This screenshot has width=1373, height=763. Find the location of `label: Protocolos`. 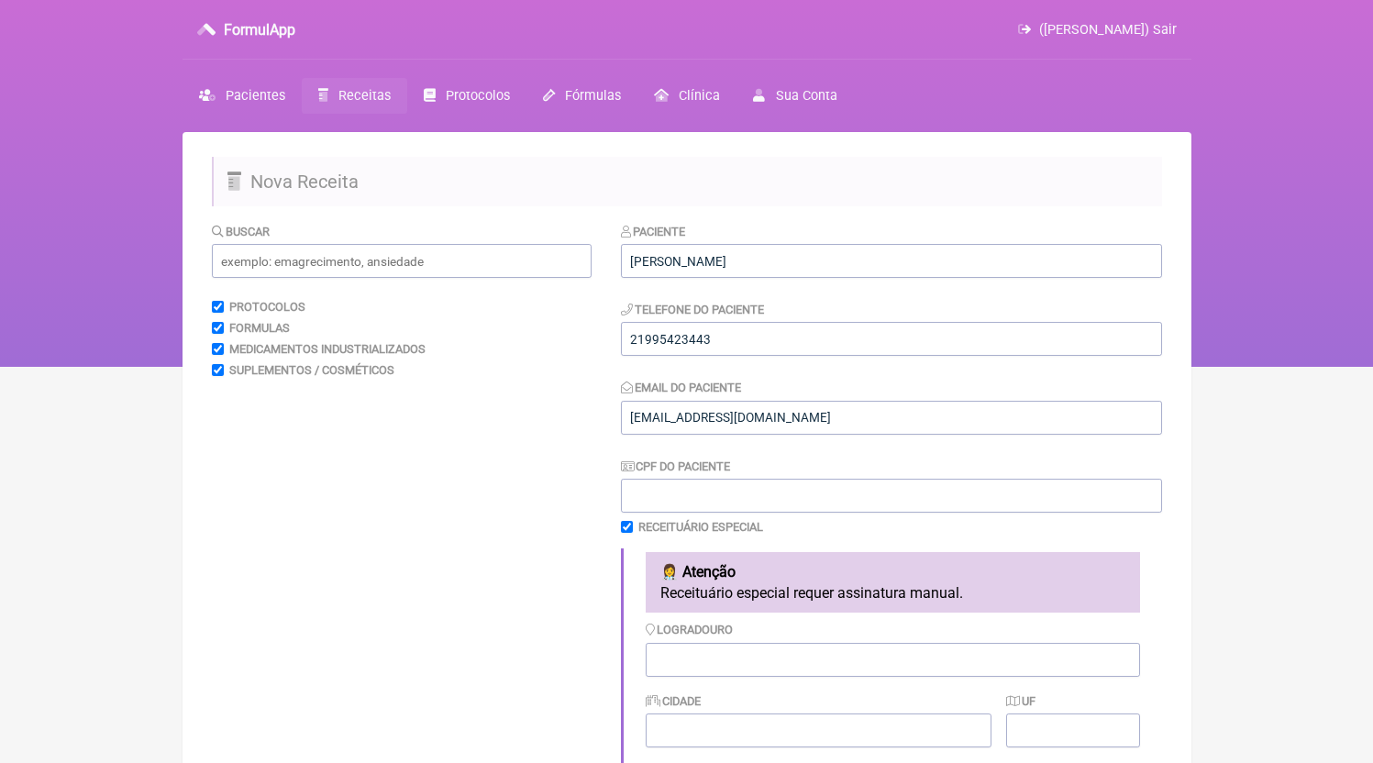

label: Protocolos is located at coordinates (267, 306).